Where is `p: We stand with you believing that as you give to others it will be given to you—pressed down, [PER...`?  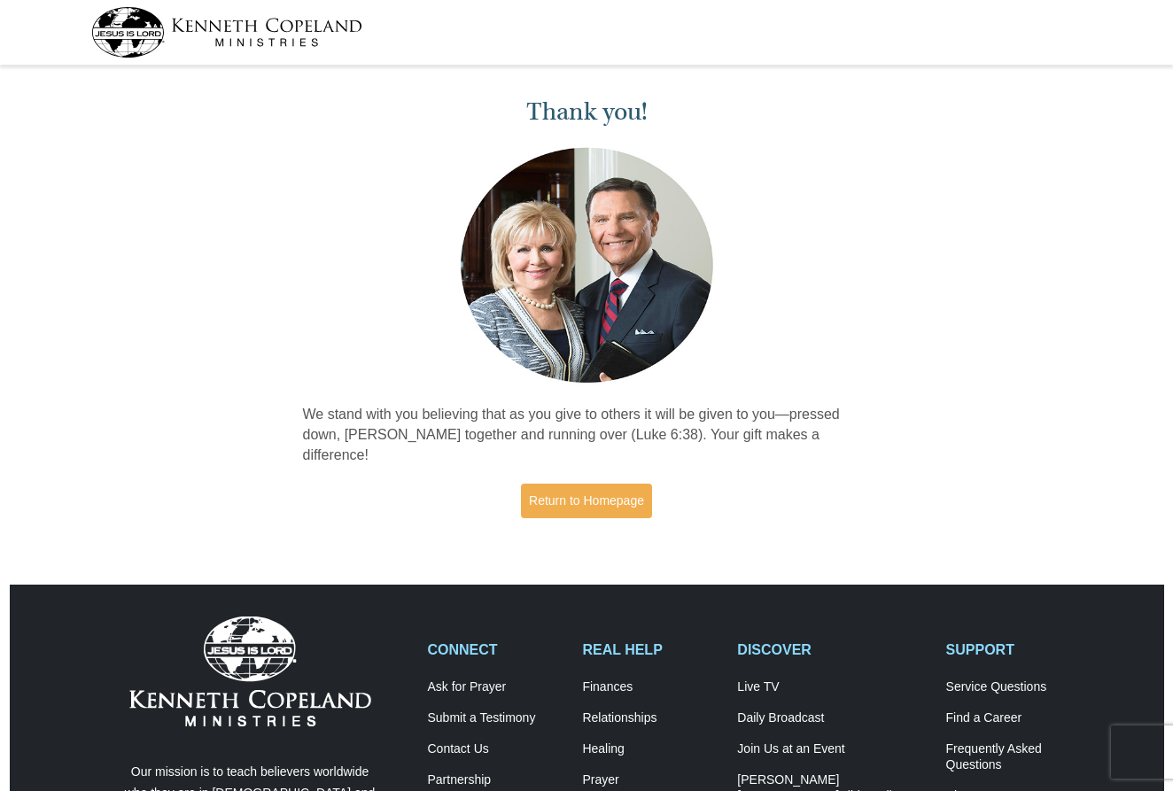 p: We stand with you believing that as you give to others it will be given to you—pressed down, [PER... is located at coordinates (586, 435).